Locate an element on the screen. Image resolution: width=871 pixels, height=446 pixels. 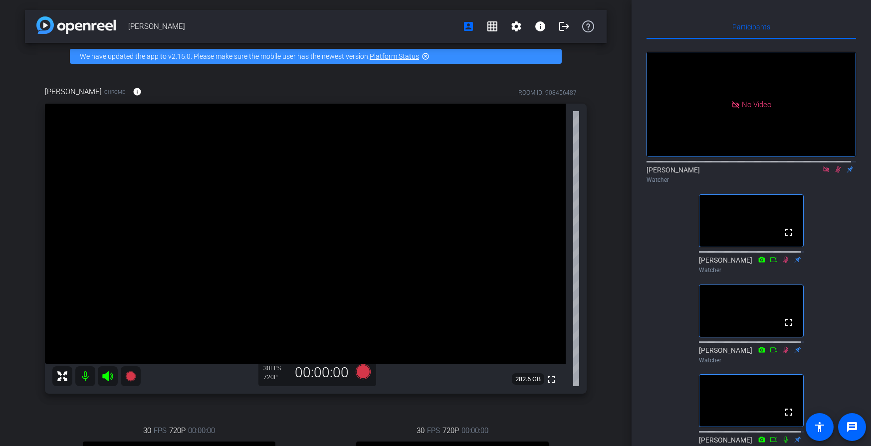
span: No Video is located at coordinates (756, 104).